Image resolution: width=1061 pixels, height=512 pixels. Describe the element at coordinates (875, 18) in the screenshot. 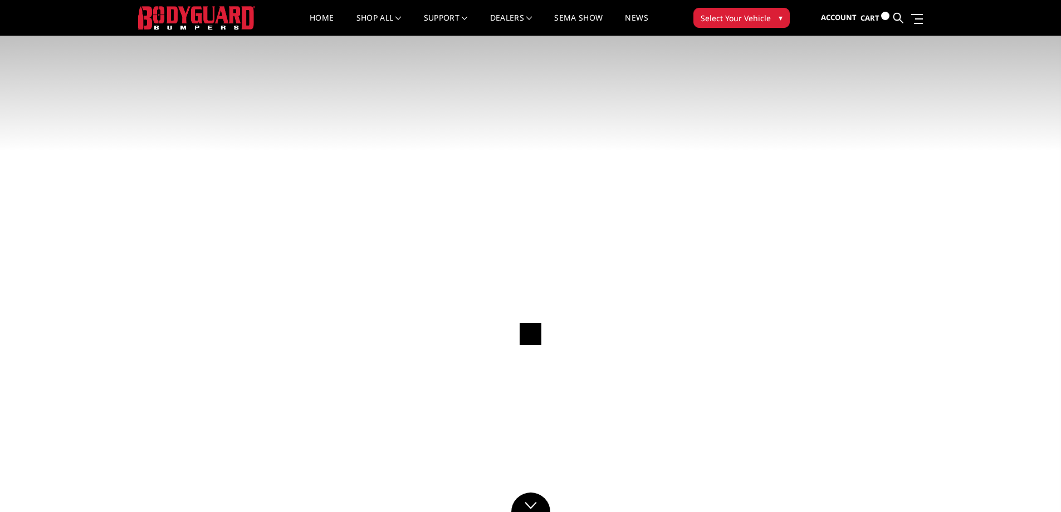

I see `a: Cart` at that location.